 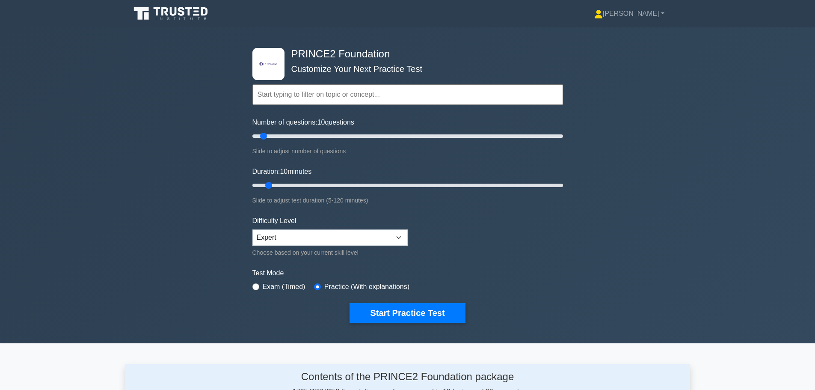 What do you see at coordinates (284, 287) in the screenshot?
I see `label: Exam (Timed)` at bounding box center [284, 287].